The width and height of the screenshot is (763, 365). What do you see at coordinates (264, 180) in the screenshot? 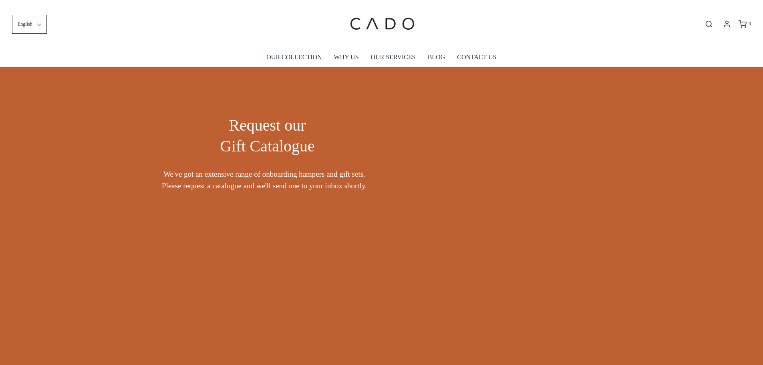
I see `span: We've got an extensive range of onboarding hampers and gift sets. Please request a catalogue and ...` at bounding box center [264, 180].